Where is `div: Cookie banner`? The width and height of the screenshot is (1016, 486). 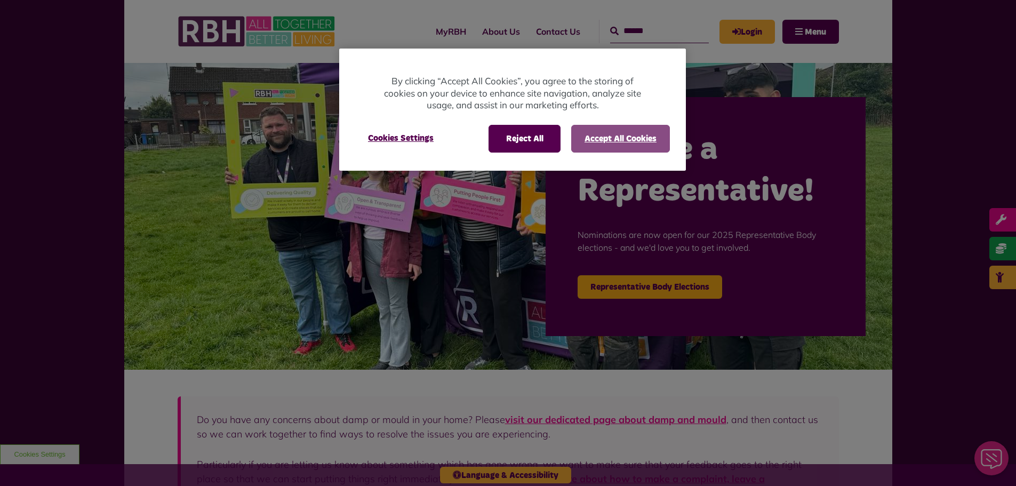 div: Cookie banner is located at coordinates (513, 109).